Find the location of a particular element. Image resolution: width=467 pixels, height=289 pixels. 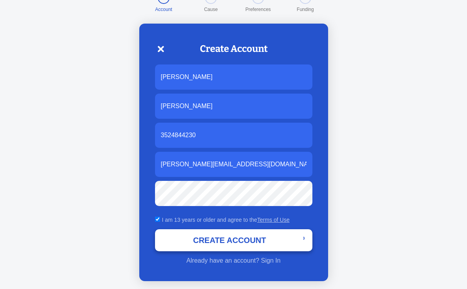

a: Terms of Use is located at coordinates (273, 220).